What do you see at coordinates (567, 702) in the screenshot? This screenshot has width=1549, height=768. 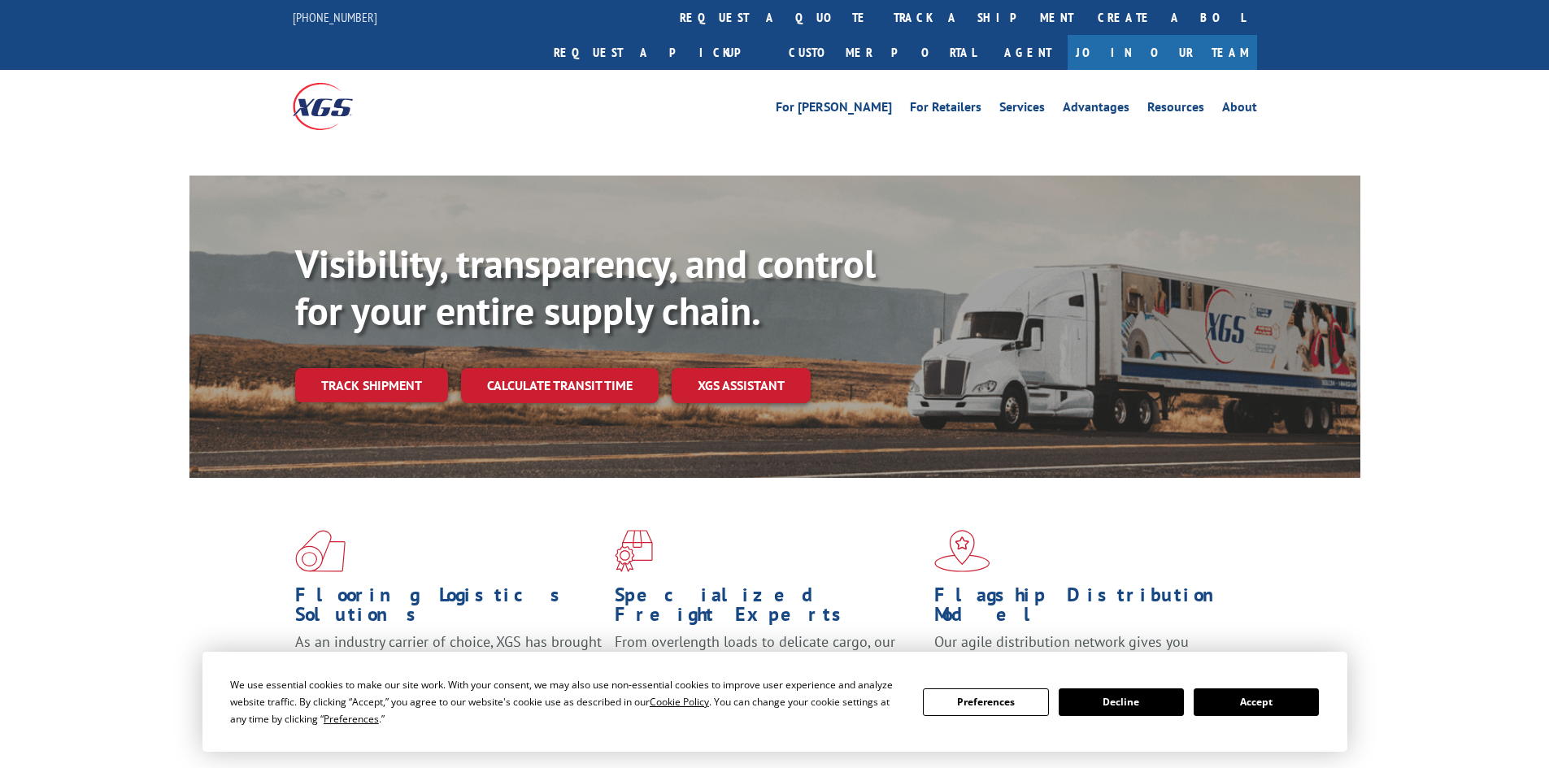 I see `div: We use essential cookies to make our site work. With your consent, we may also use non-essential ...` at bounding box center [567, 702].